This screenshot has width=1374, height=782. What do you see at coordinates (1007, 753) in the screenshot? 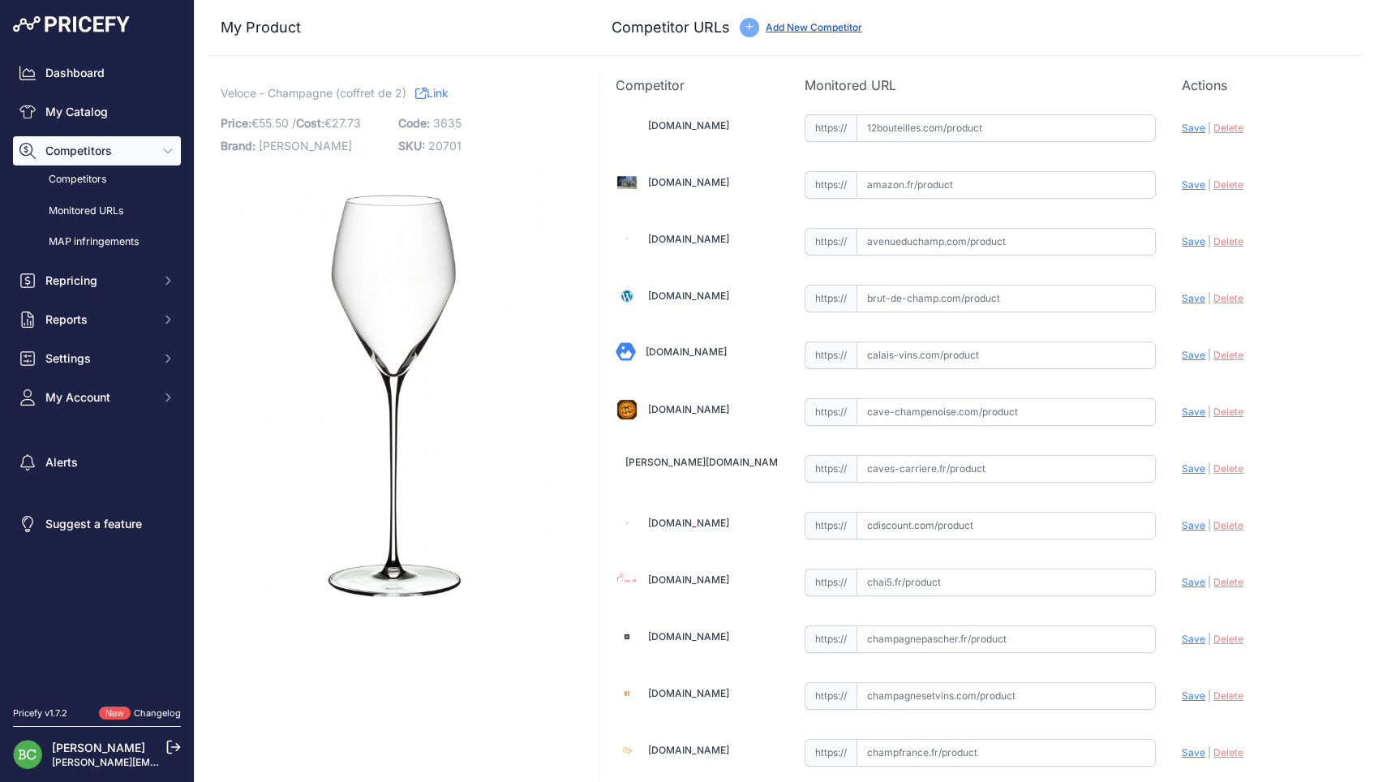
I see `input: champfrance.fr/product` at bounding box center [1007, 753].